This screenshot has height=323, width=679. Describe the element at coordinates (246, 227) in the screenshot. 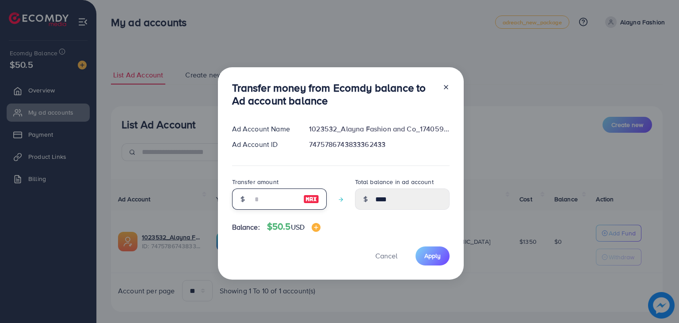

I see `span: Balance:` at that location.